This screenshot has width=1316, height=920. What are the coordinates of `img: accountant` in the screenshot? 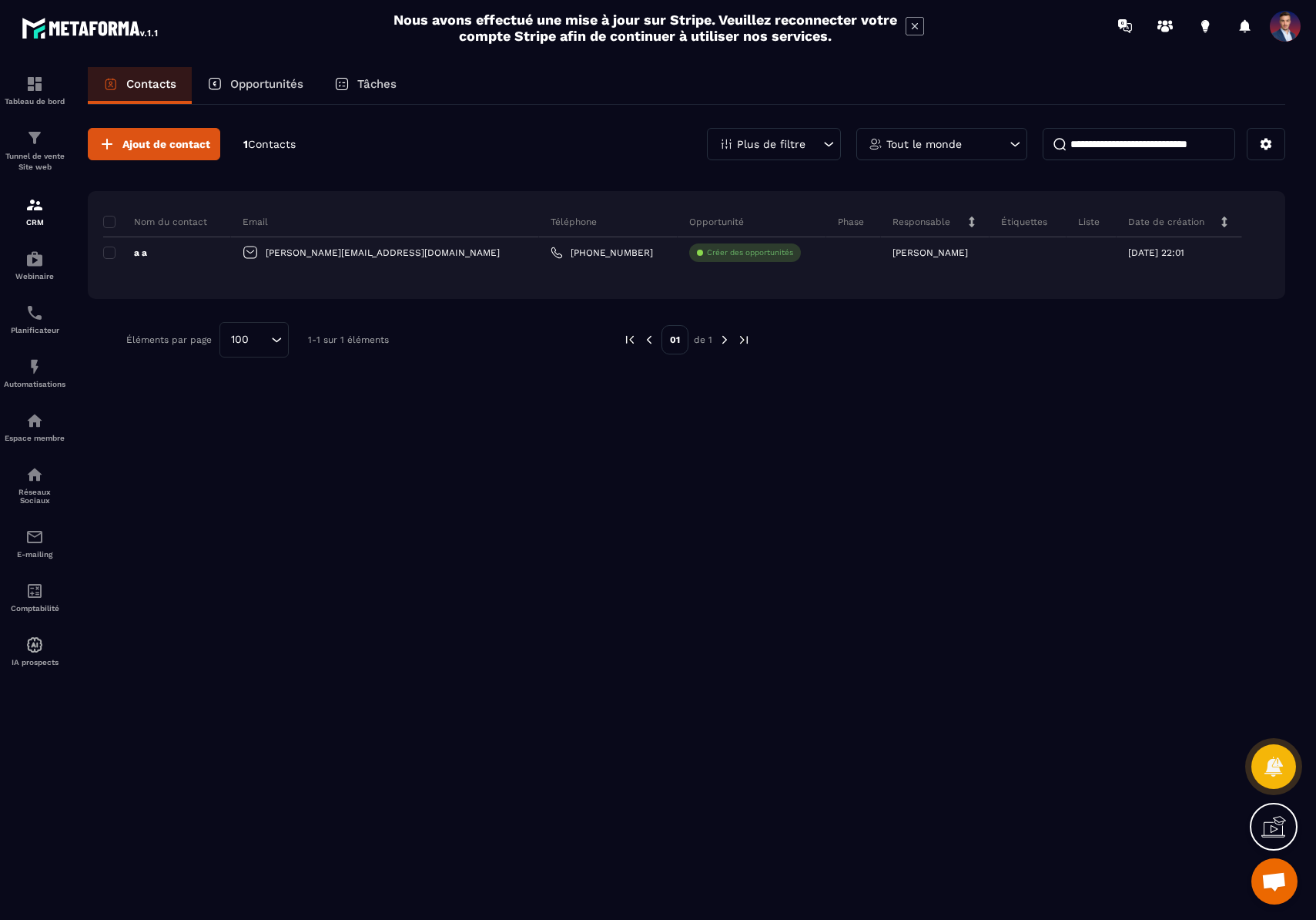 It's located at (34, 591).